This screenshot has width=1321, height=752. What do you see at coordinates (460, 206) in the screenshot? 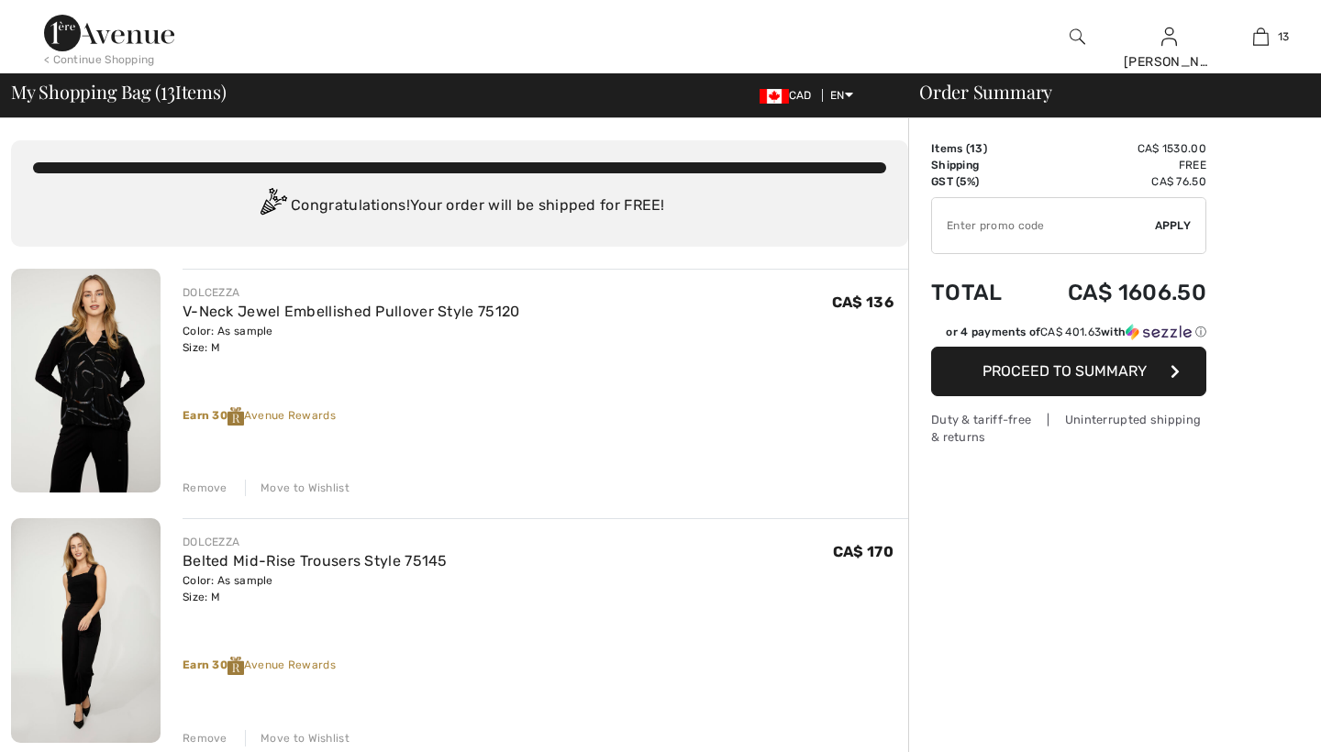
I see `div: Congratulations! Your order will be shipped for FREE!` at bounding box center [460, 206].